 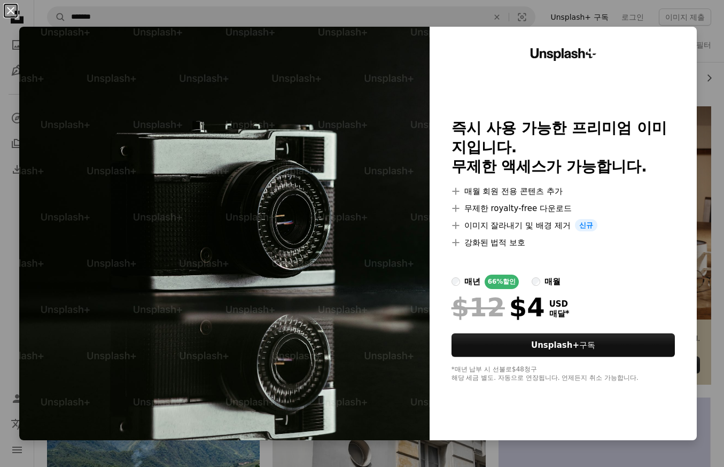 What do you see at coordinates (563, 147) in the screenshot?
I see `h2: 즉시 사용 가능한 프리미엄 이미지입니다. 무제한 액세스가 가능합니다.` at bounding box center [563, 147].